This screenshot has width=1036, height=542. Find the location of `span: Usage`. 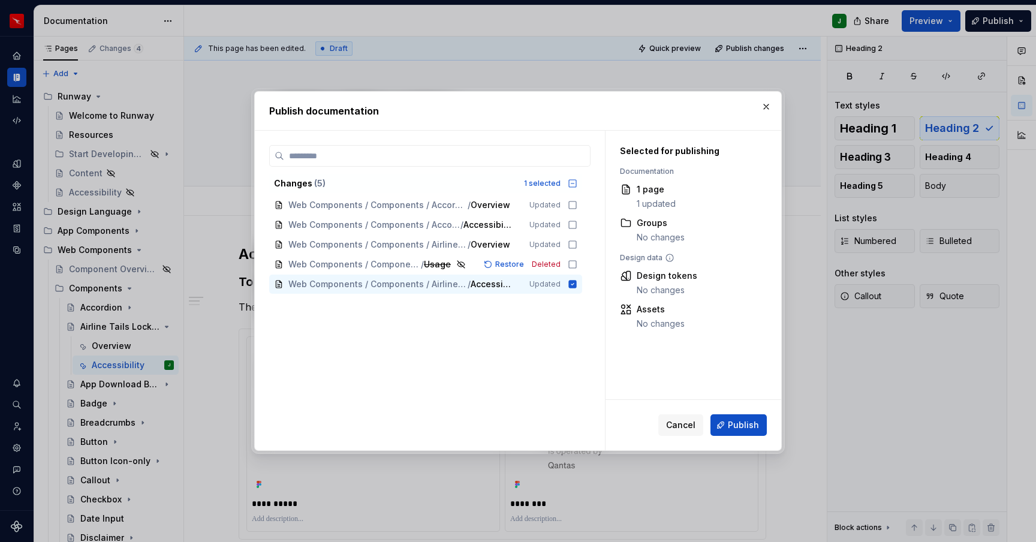

span: Usage is located at coordinates (437, 264).